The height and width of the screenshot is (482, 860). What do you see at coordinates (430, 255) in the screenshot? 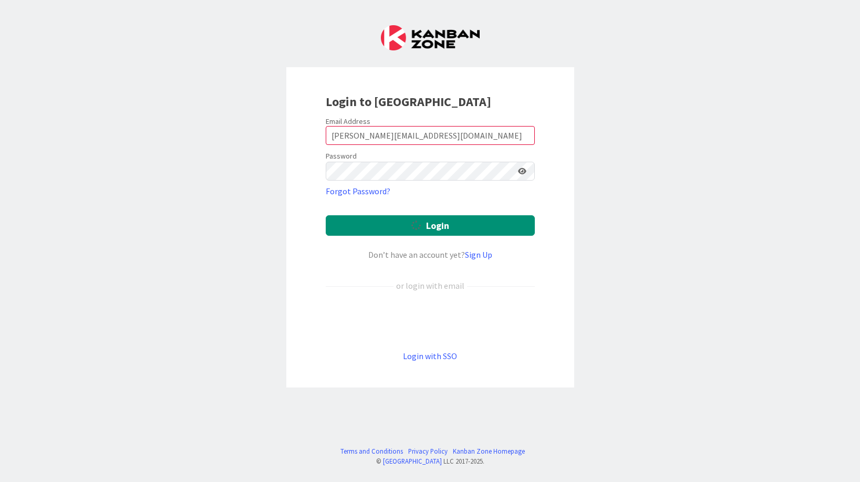
I see `div: Don’t have an account yet?` at bounding box center [430, 255].